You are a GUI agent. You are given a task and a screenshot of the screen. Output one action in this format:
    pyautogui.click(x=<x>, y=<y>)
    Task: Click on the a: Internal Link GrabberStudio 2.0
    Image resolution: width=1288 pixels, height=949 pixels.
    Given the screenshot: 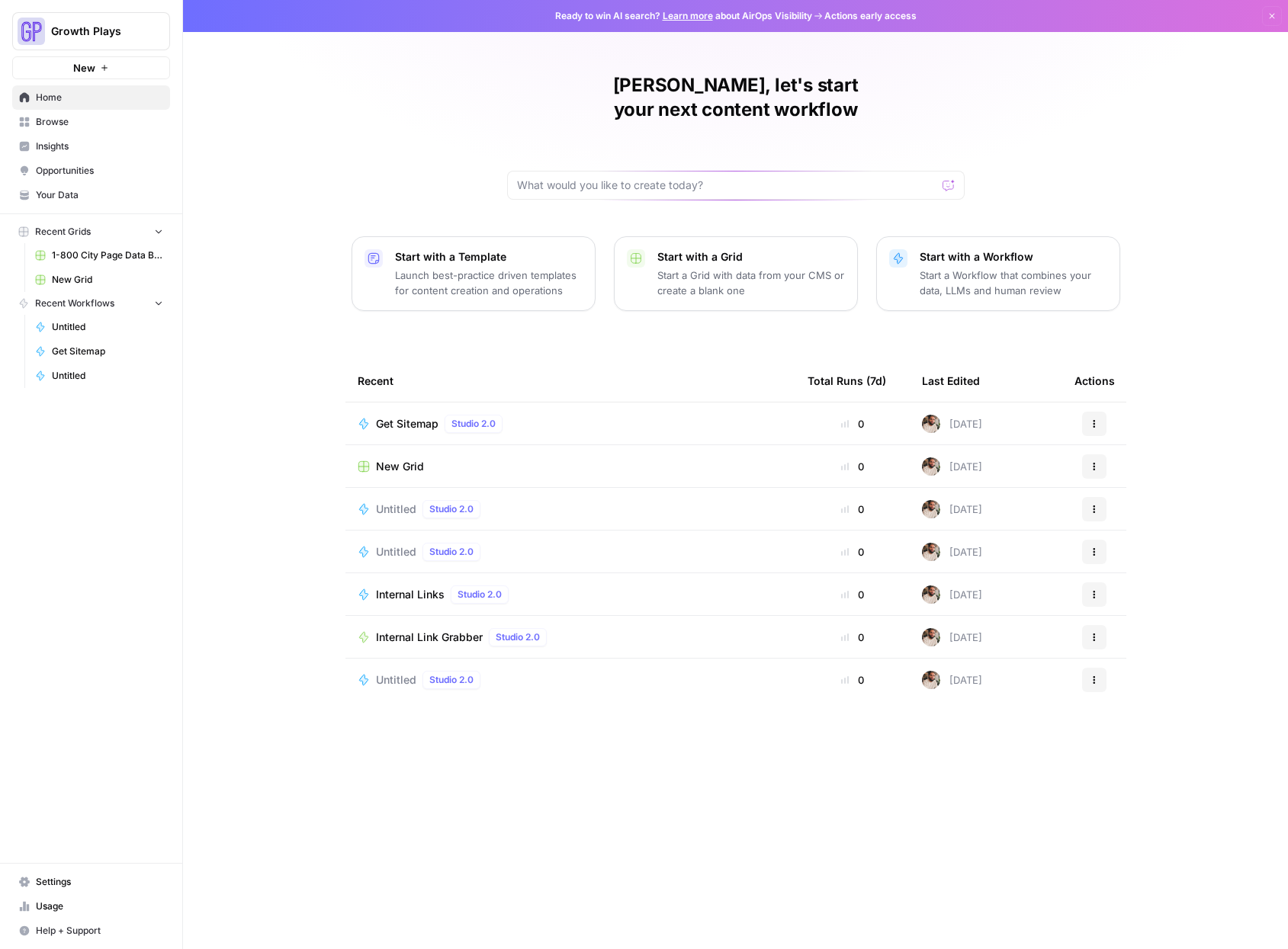 What is the action you would take?
    pyautogui.click(x=570, y=637)
    